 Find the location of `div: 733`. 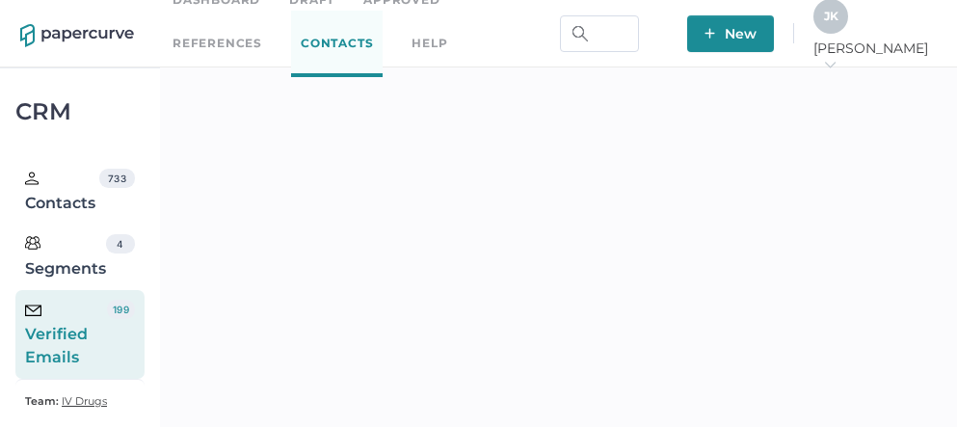

div: 733 is located at coordinates (117, 178).